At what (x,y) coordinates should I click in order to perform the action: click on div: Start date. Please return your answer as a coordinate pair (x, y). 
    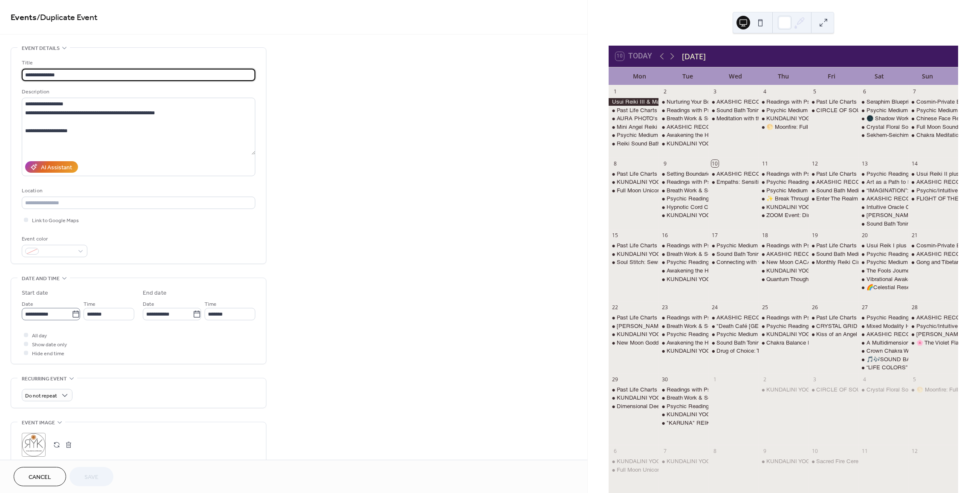
    Looking at the image, I should click on (35, 293).